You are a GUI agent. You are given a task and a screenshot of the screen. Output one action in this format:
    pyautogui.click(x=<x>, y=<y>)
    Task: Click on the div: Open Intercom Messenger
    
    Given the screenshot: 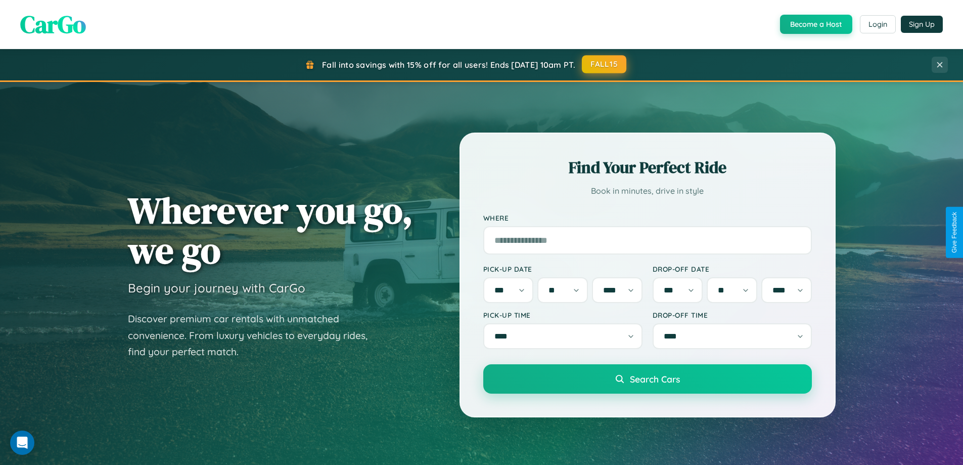 What is the action you would take?
    pyautogui.click(x=22, y=443)
    